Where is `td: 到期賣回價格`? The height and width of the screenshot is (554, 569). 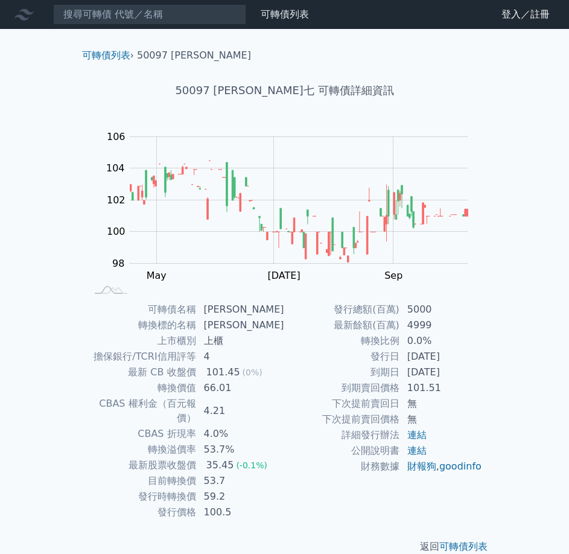 td: 到期賣回價格 is located at coordinates (342, 388).